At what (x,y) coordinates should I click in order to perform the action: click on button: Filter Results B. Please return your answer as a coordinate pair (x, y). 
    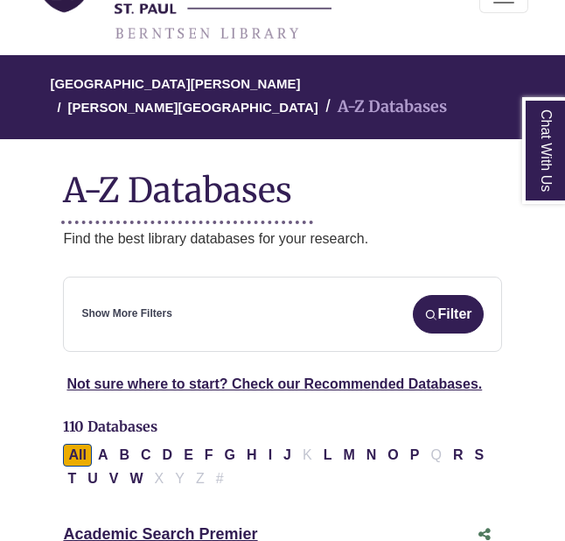
    Looking at the image, I should click on (124, 455).